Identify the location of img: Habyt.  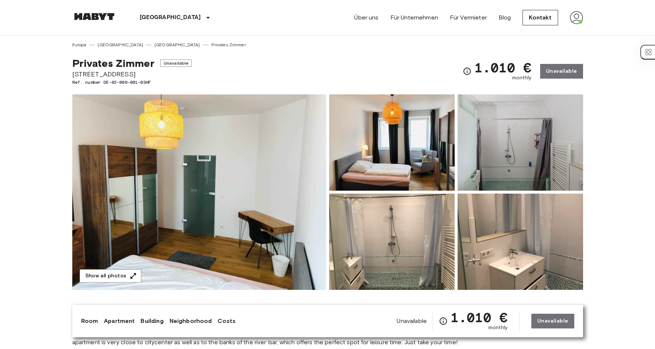
(94, 17).